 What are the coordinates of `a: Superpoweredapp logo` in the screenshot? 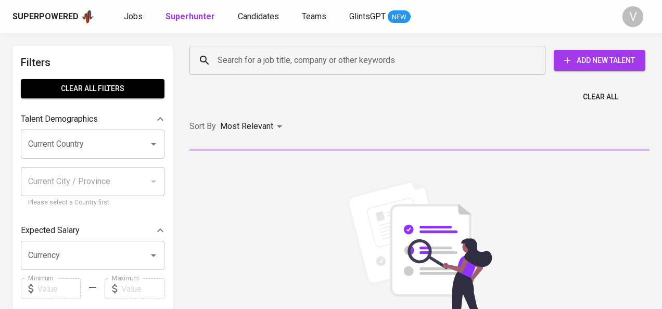 It's located at (54, 17).